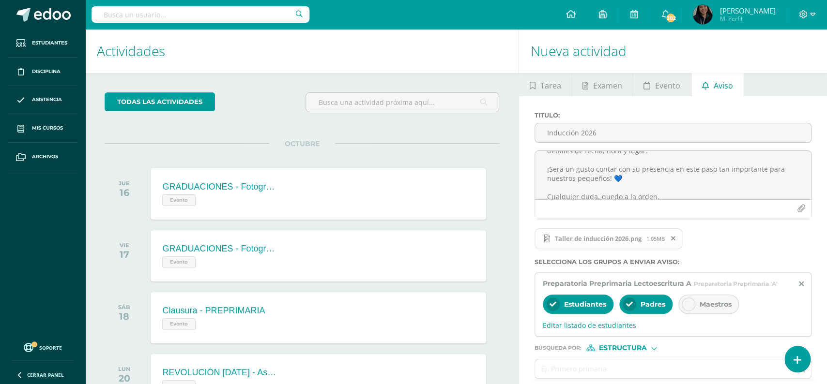 The width and height of the screenshot is (827, 384). What do you see at coordinates (124, 369) in the screenshot?
I see `div: LUN` at bounding box center [124, 369].